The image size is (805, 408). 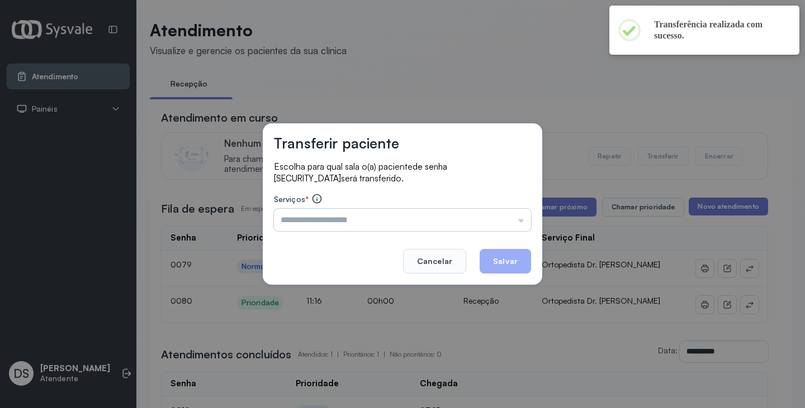 What do you see at coordinates (402, 173) in the screenshot?
I see `p: Escolha para qual sala o(a) paciente será transferido.` at bounding box center [402, 173].